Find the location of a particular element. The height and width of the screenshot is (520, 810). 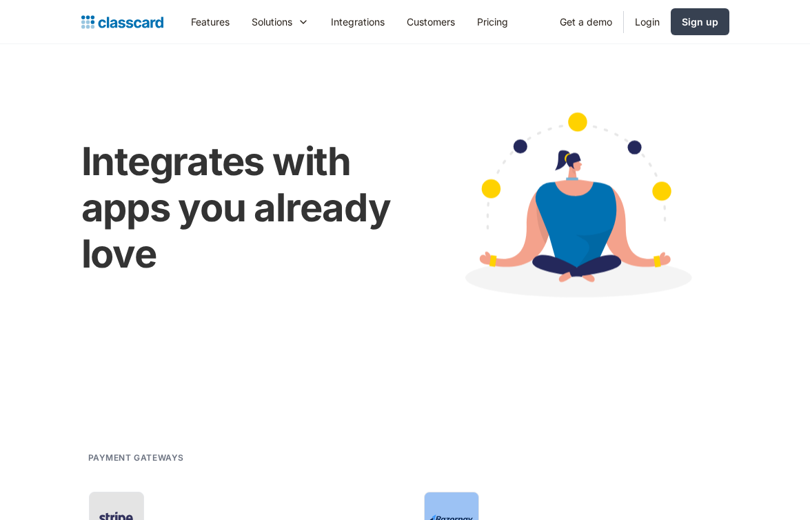

a: Login is located at coordinates (647, 21).